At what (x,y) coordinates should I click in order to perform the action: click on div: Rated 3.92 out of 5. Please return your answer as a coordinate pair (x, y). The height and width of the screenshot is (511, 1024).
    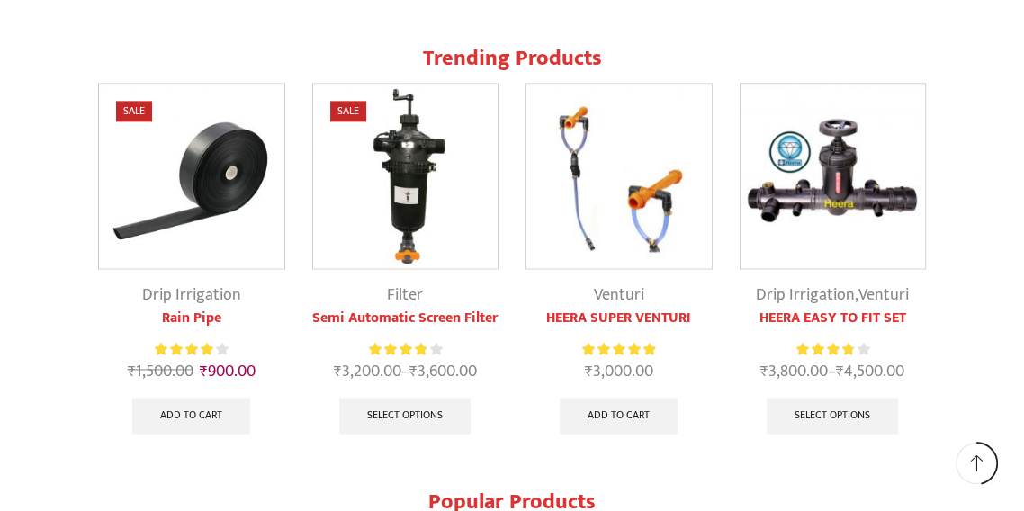
    Looking at the image, I should click on (405, 349).